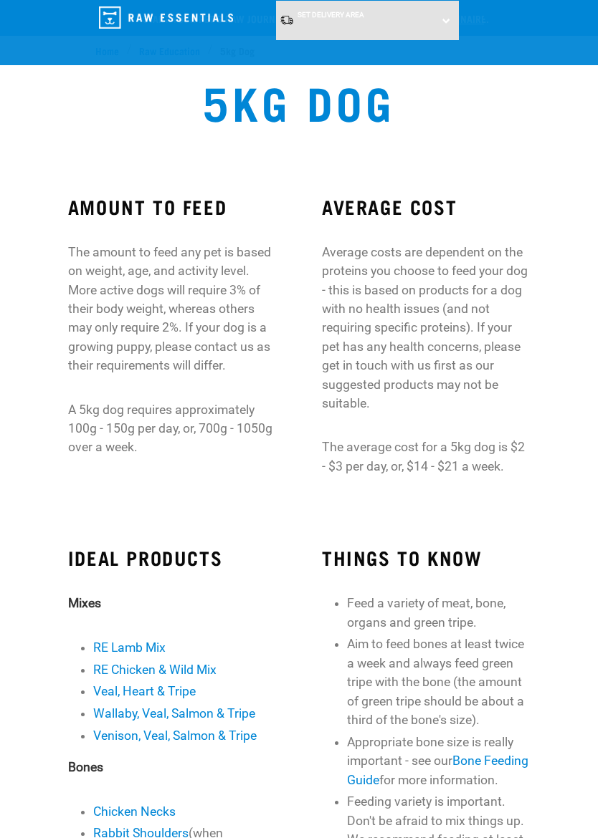  Describe the element at coordinates (330, 14) in the screenshot. I see `span: Set Delivery Area` at that location.